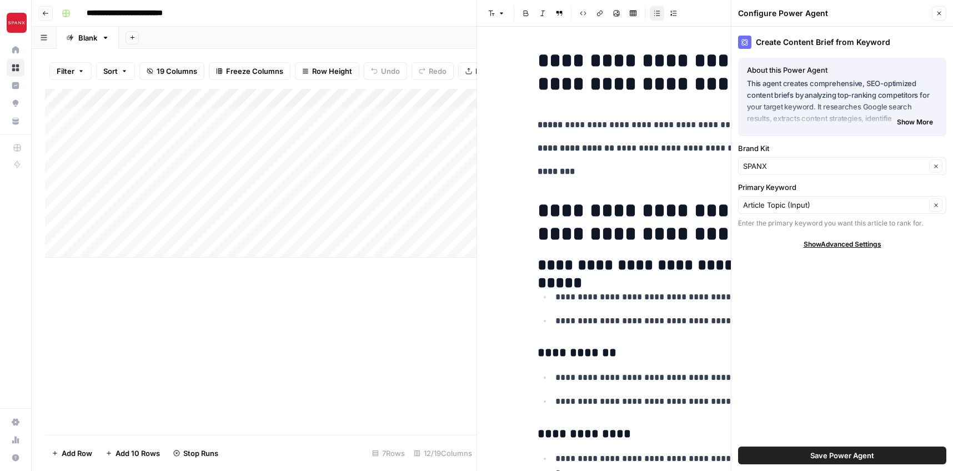 The image size is (953, 471). What do you see at coordinates (390, 71) in the screenshot?
I see `span: Undo` at bounding box center [390, 71].